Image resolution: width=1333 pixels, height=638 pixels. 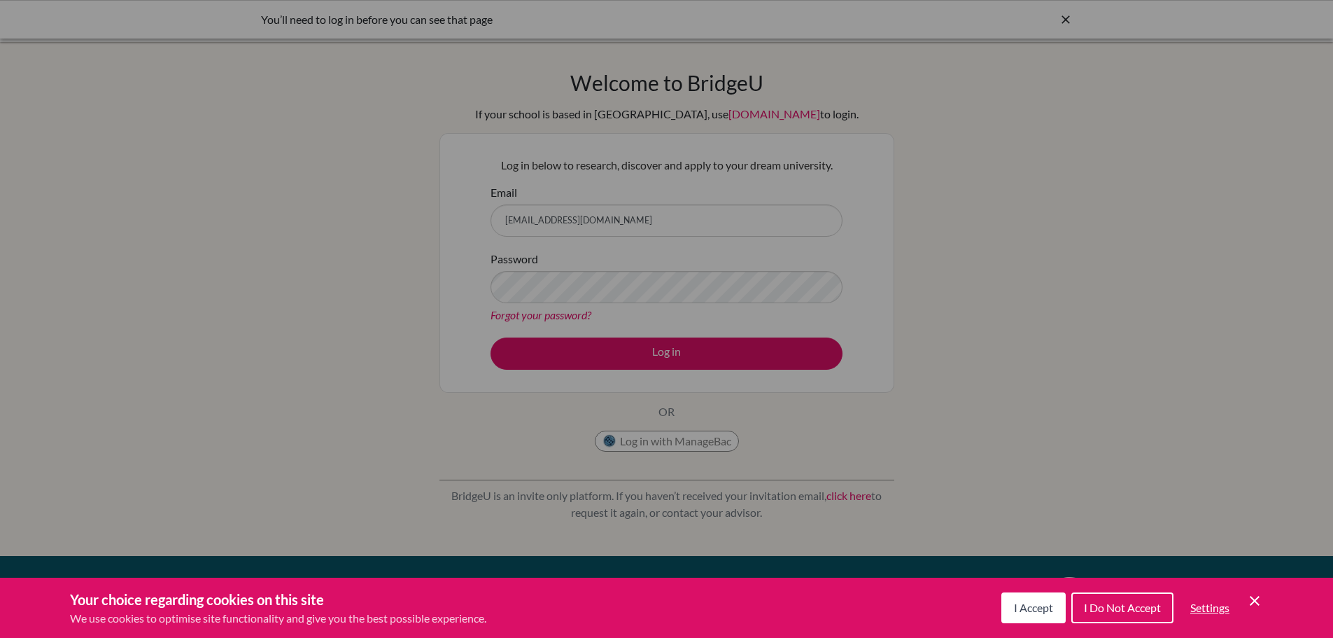 I want to click on button: I Do Not Accept, so click(x=1123, y=608).